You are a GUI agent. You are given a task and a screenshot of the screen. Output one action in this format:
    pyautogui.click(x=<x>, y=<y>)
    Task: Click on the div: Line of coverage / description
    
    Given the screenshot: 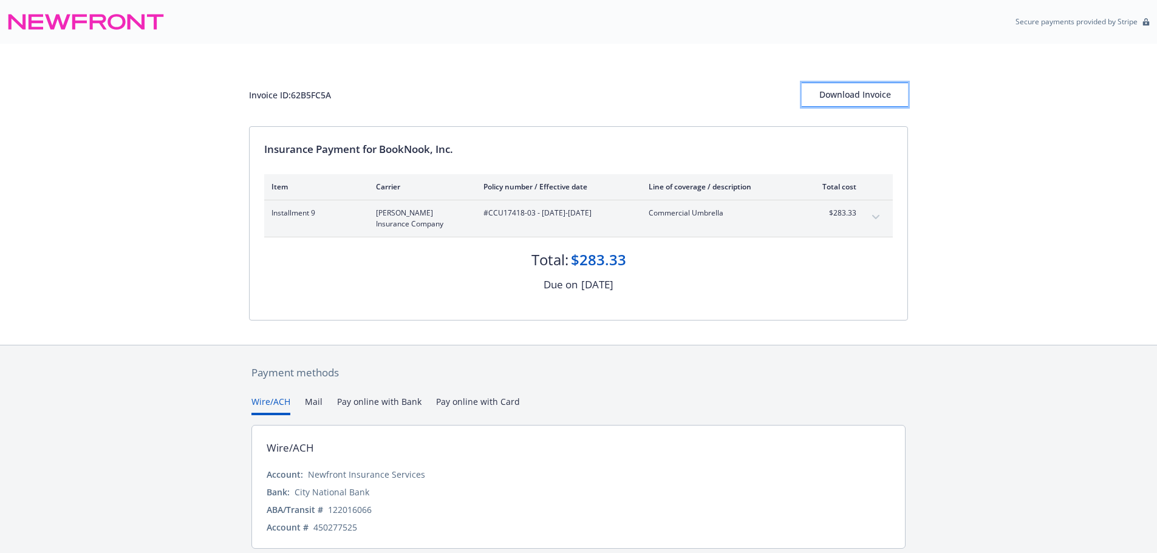 What is the action you would take?
    pyautogui.click(x=720, y=186)
    